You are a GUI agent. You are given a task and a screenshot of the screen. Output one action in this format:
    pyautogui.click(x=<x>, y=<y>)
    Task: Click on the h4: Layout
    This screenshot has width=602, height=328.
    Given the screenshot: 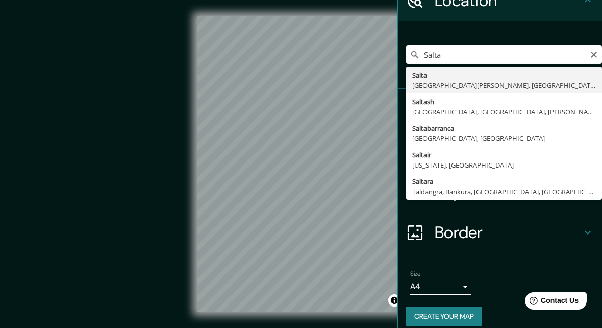 What is the action you would take?
    pyautogui.click(x=508, y=191)
    